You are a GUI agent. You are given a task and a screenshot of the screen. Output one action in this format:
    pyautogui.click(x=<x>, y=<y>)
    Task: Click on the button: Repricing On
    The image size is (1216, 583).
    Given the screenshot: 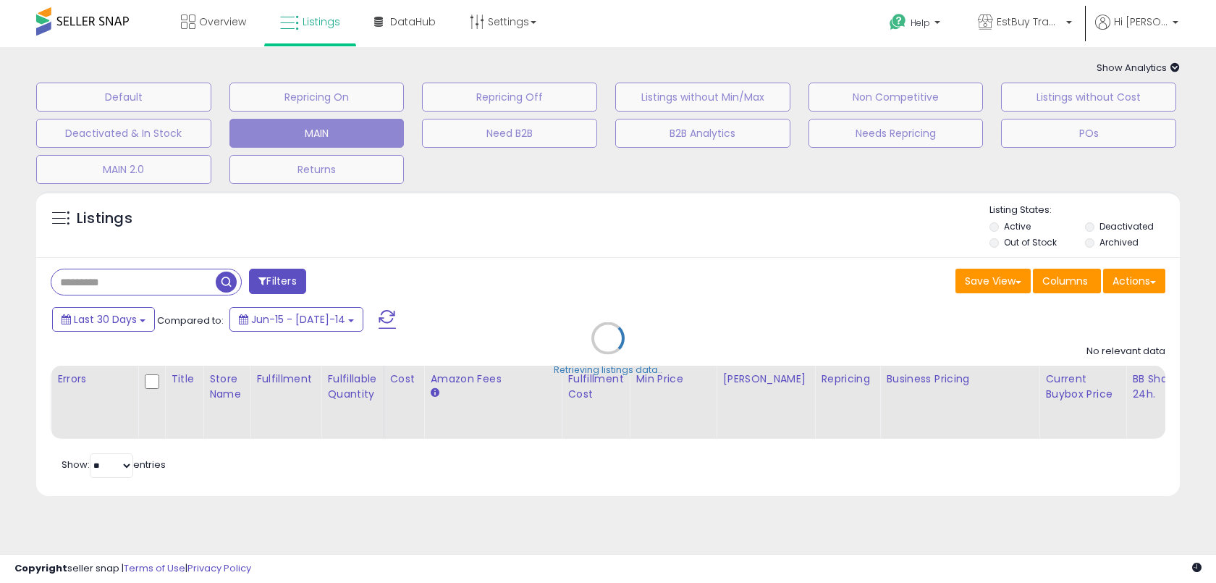 What is the action you would take?
    pyautogui.click(x=317, y=97)
    